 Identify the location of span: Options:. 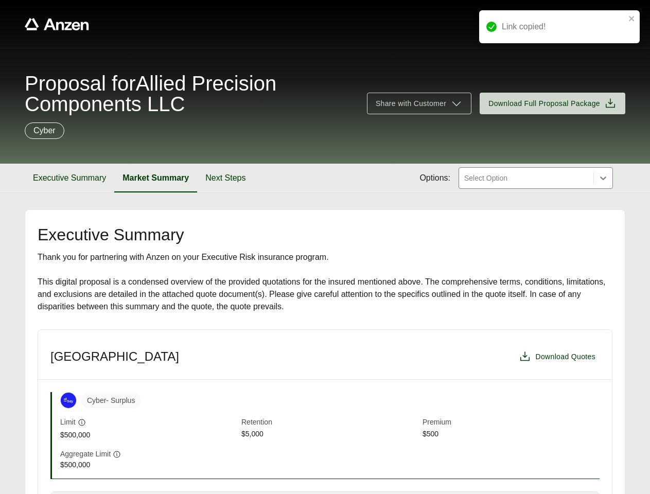
(435, 178).